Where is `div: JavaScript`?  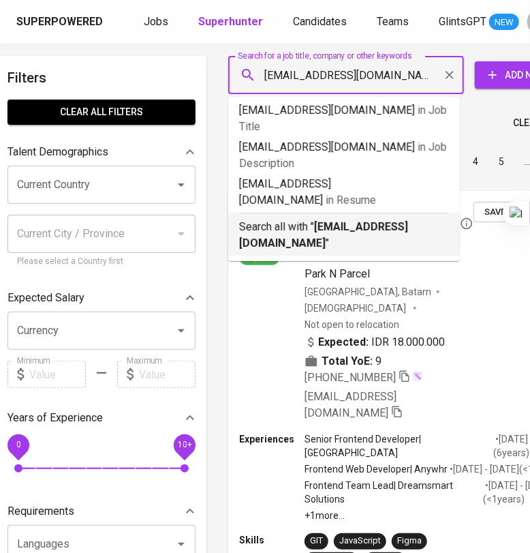
div: JavaScript is located at coordinates (360, 540).